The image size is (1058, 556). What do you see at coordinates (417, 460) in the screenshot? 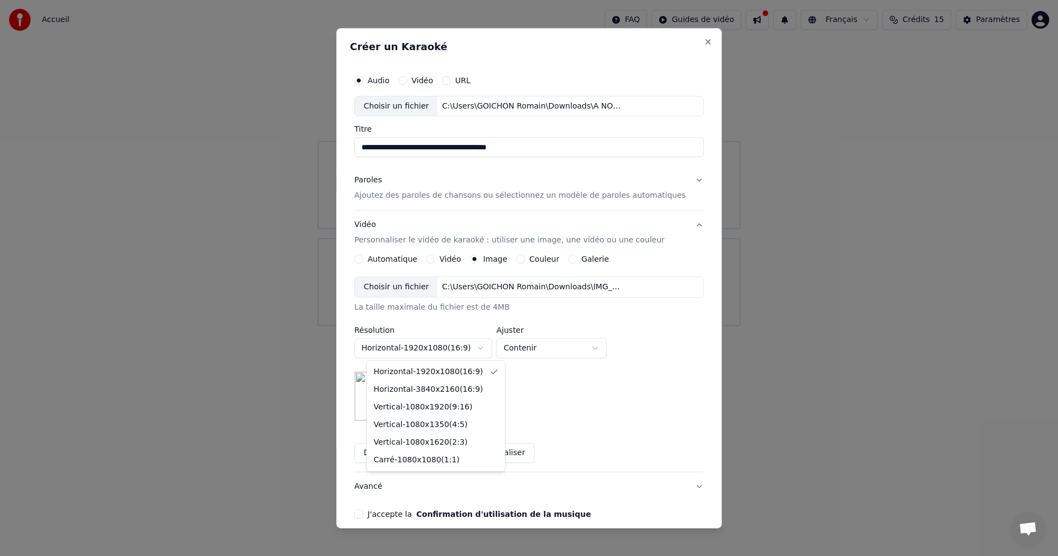
I see `div: Carré - 1080 x 1080 ( 1 : 1 )` at bounding box center [417, 460].